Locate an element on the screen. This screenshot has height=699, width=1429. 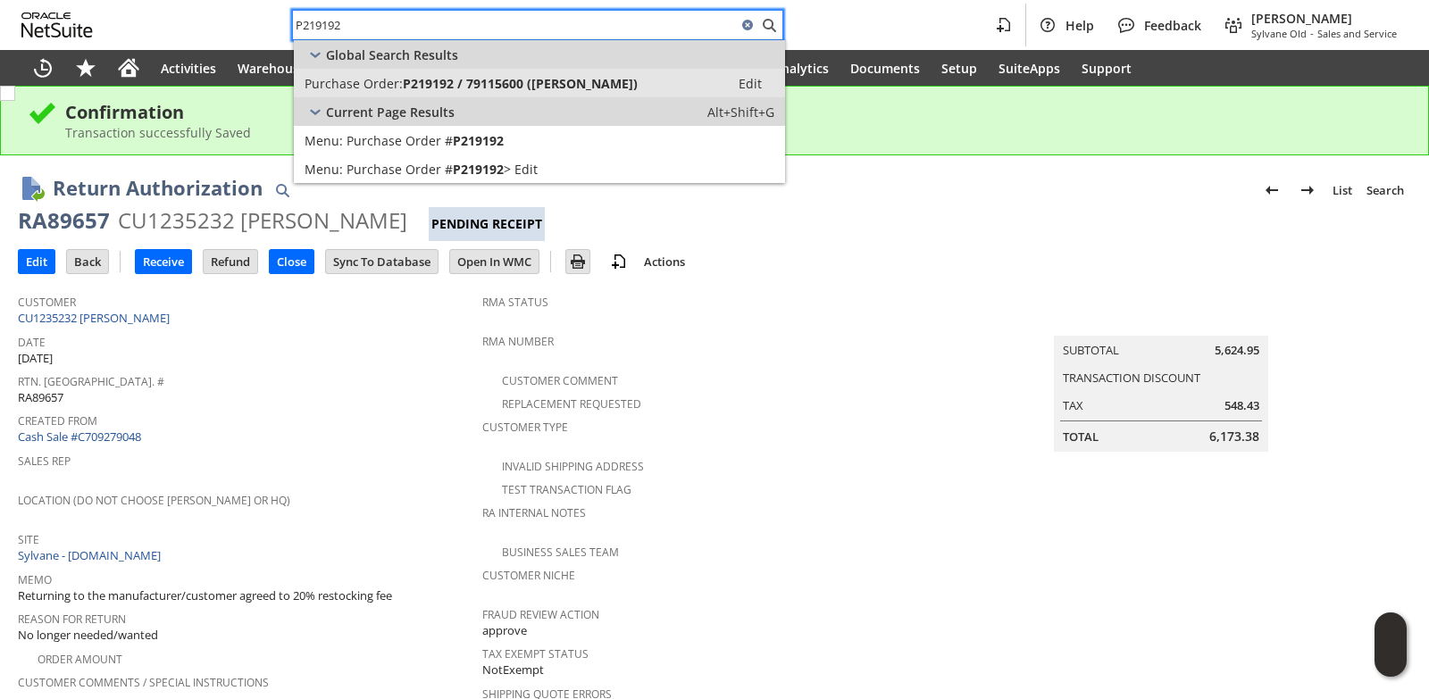
span: NotExempt is located at coordinates (513, 670).